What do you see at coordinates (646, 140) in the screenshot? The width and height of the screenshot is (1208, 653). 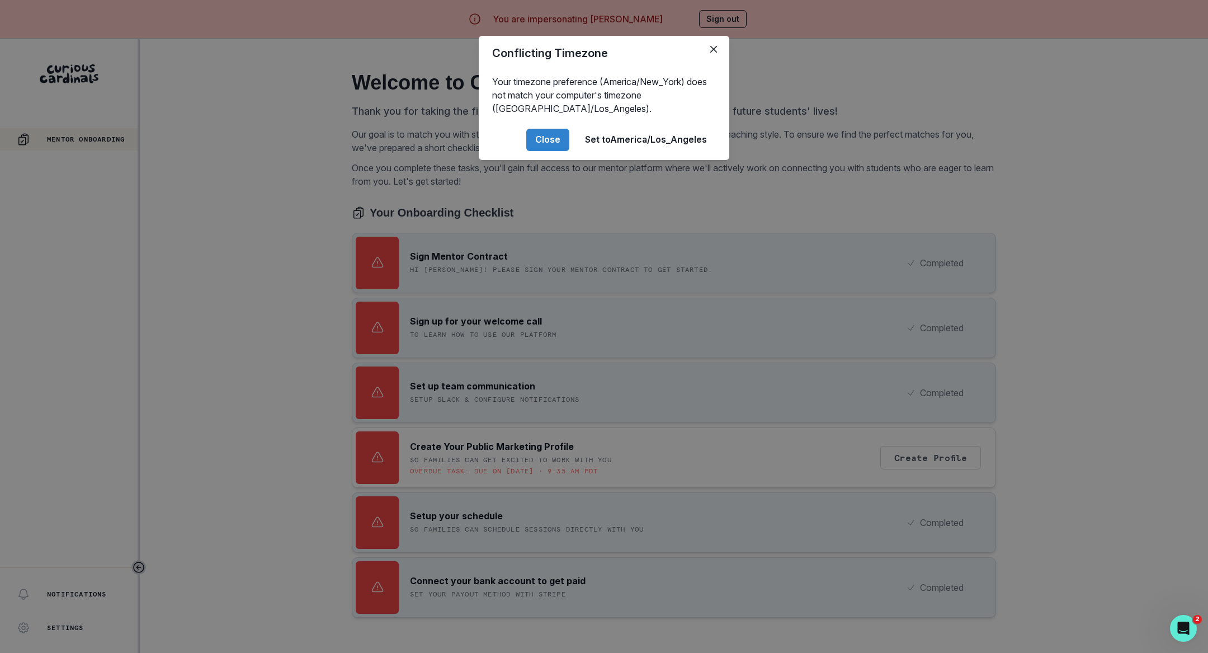 I see `button: Set toAmerica/Los_Angeles` at bounding box center [646, 140].